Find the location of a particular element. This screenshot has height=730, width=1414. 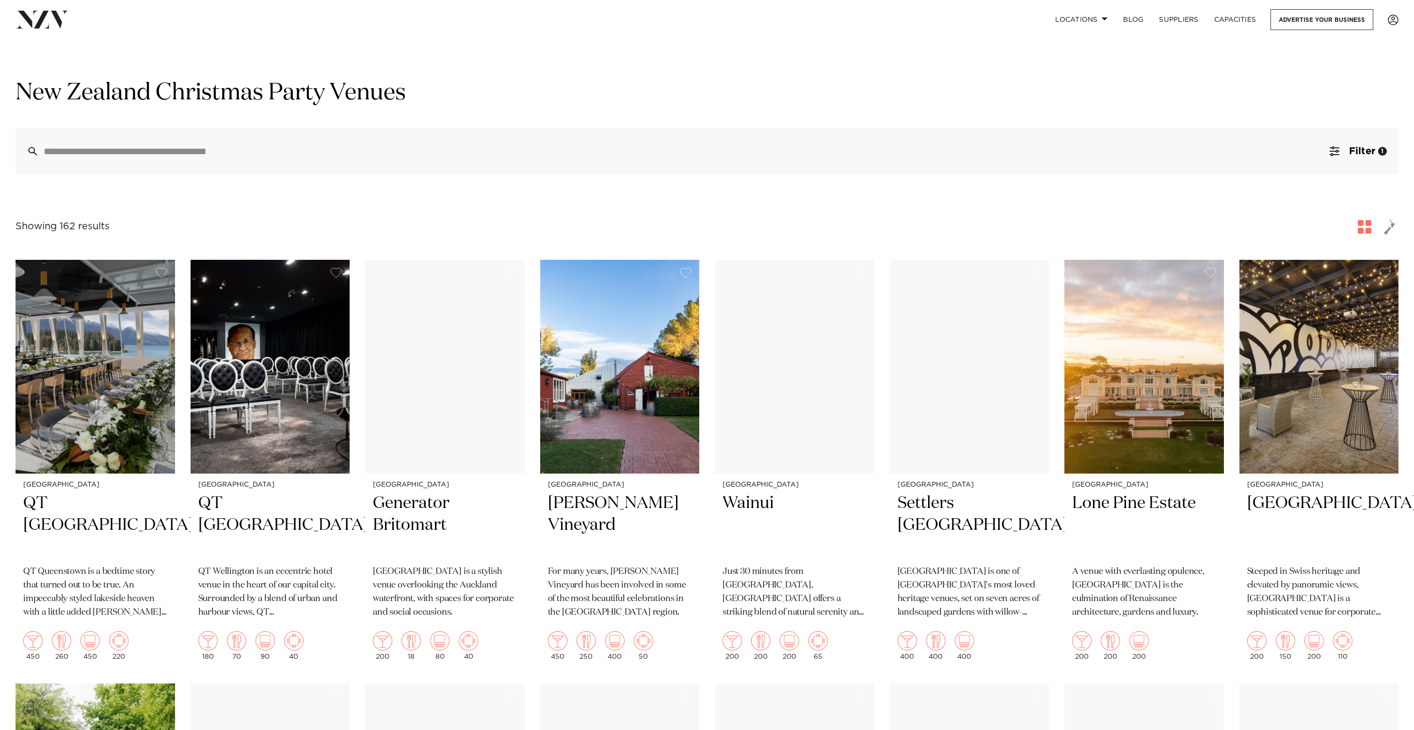

div: 50 is located at coordinates (644, 646).